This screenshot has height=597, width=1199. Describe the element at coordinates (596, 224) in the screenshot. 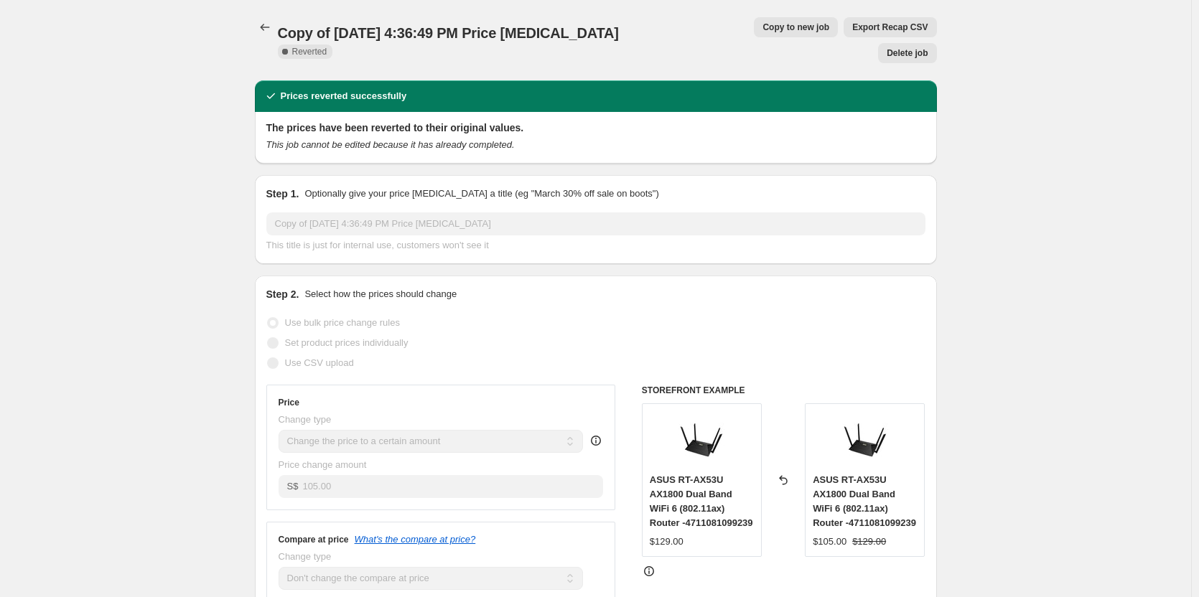

I see `input: 30% off holiday sale` at that location.